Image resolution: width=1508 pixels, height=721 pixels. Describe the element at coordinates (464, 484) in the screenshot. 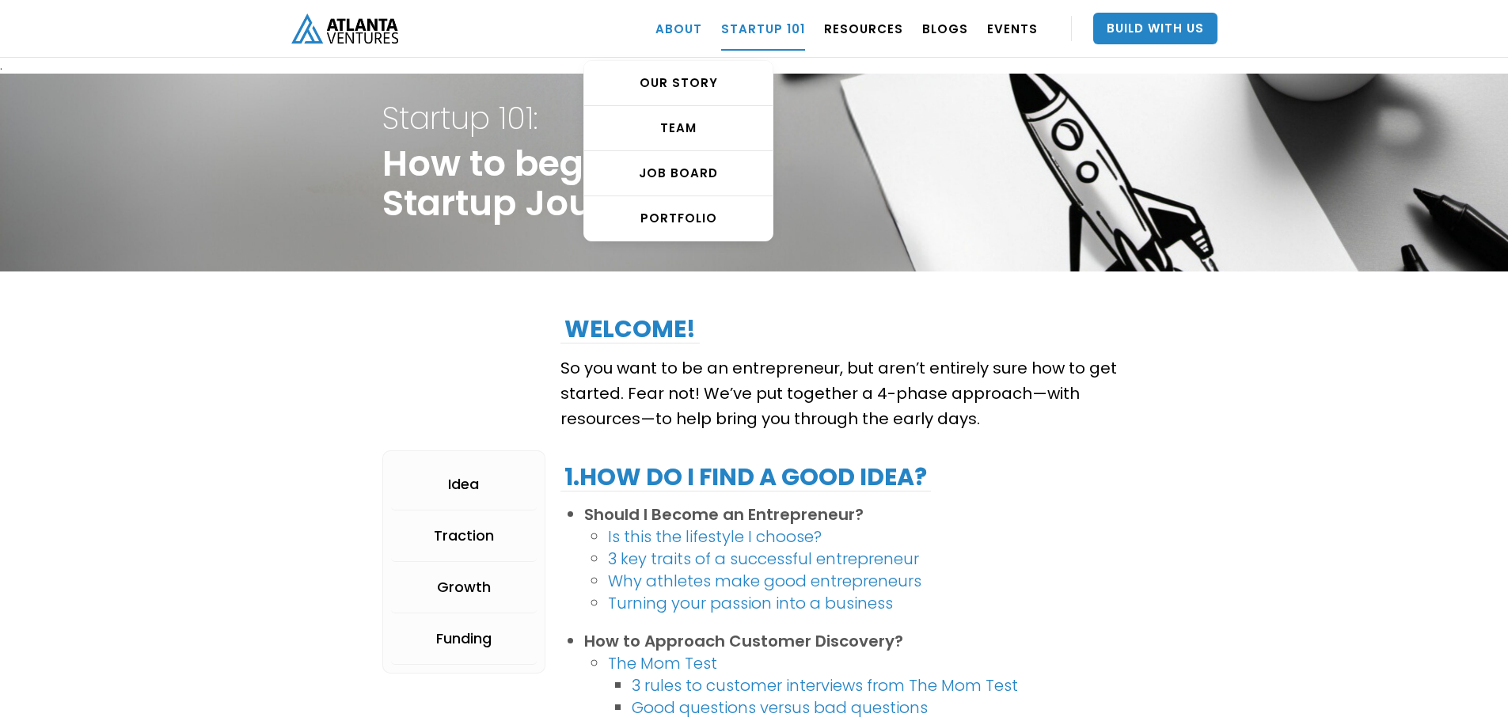

I see `a: Idea` at that location.